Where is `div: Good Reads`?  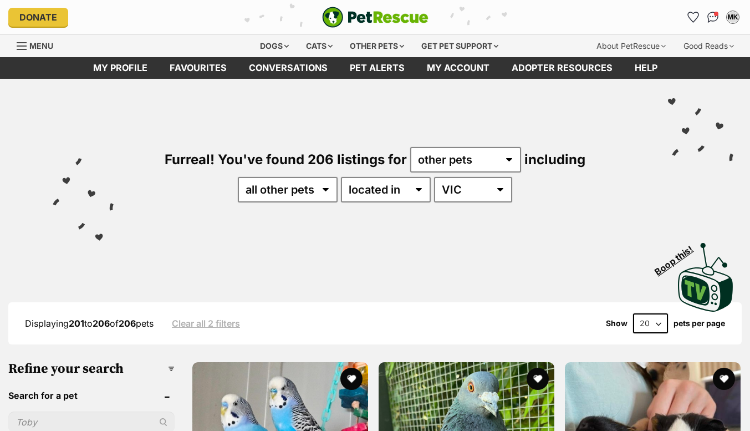 div: Good Reads is located at coordinates (708, 46).